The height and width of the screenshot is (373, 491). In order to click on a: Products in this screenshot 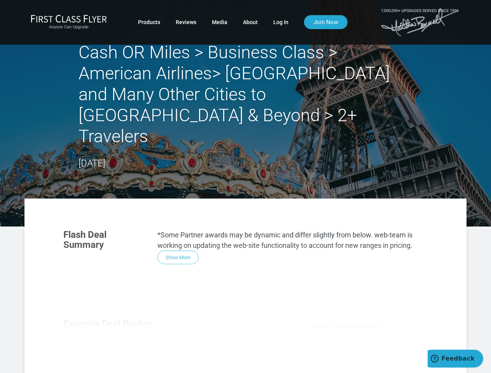, I will do `click(149, 22)`.